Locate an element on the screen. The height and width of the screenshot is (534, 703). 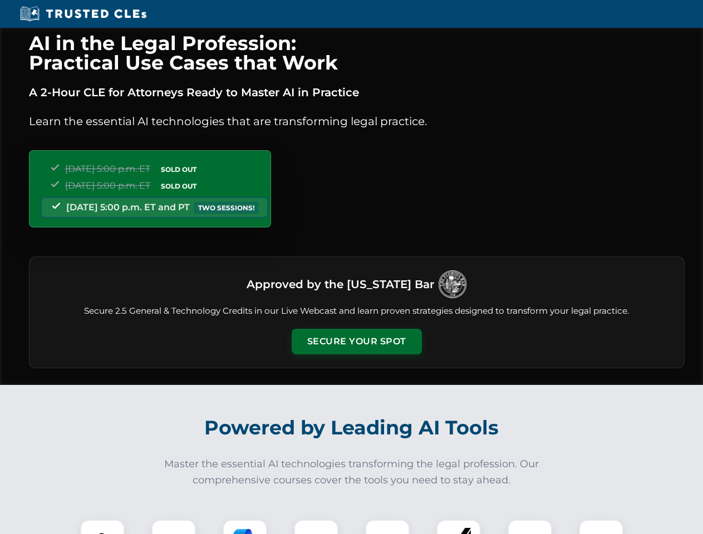
p: Master the essential AI technologies transforming the legal profession. Our comprehensive courses... is located at coordinates (352, 472).